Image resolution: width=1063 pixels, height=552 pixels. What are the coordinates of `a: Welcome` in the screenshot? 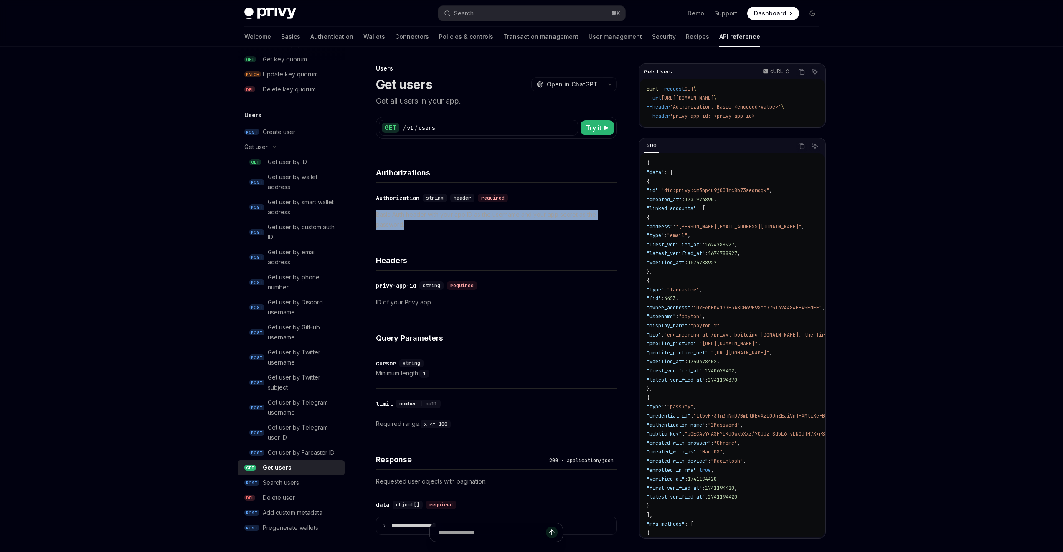 It's located at (258, 37).